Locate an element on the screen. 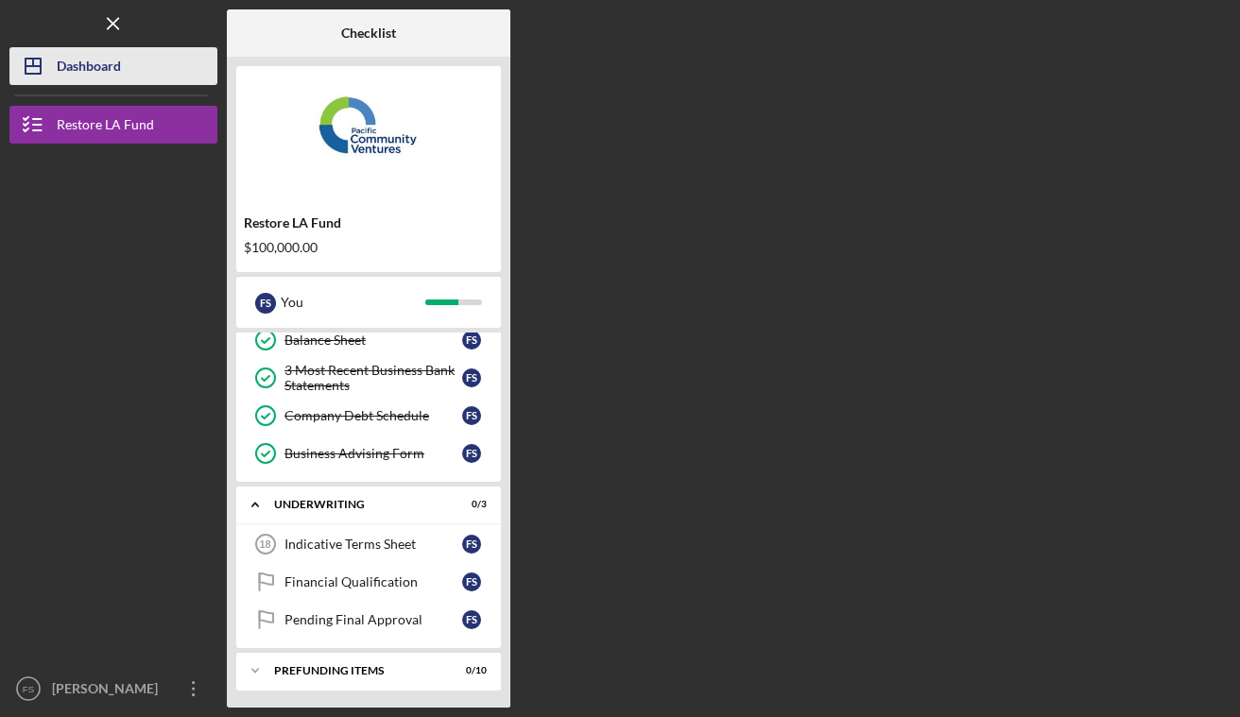  button: Dashboard is located at coordinates (113, 66).